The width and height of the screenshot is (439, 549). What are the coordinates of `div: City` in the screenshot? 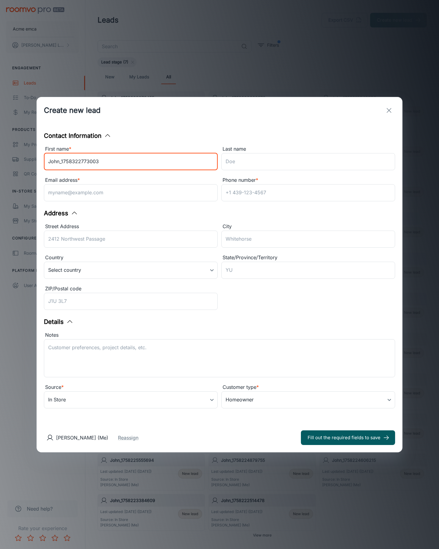 It's located at (308, 227).